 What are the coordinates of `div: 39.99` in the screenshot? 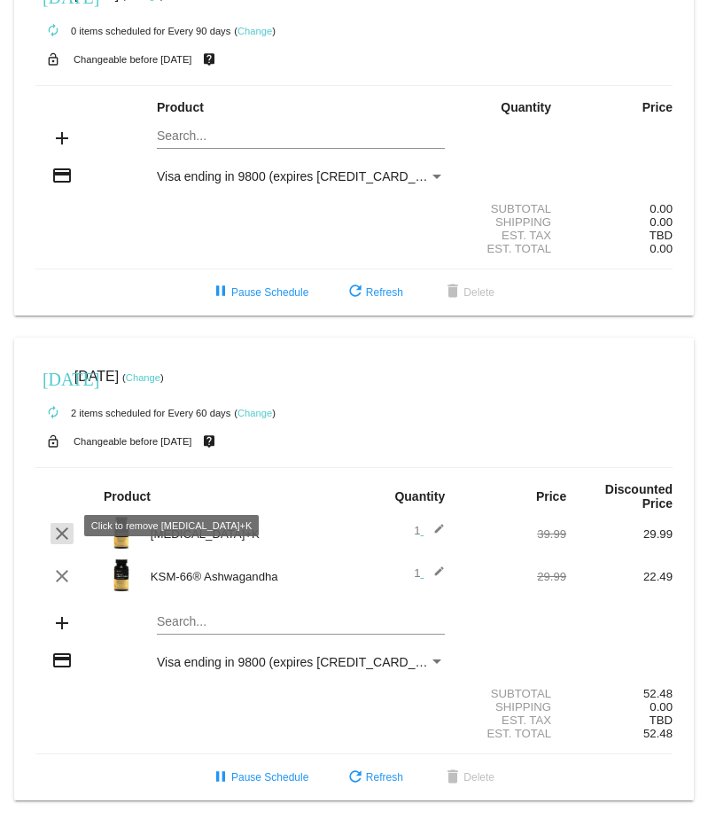 It's located at (513, 534).